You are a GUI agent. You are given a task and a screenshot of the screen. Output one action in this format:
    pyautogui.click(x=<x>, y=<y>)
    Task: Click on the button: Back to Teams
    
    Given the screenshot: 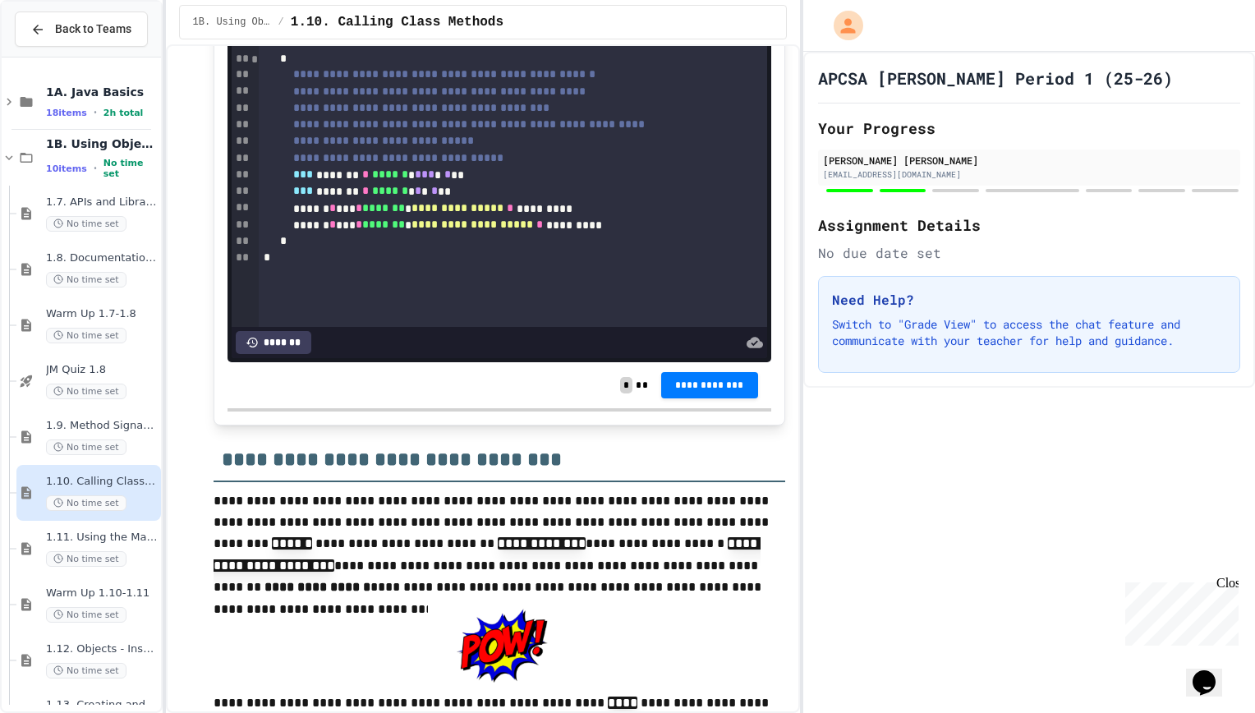 What is the action you would take?
    pyautogui.click(x=81, y=29)
    